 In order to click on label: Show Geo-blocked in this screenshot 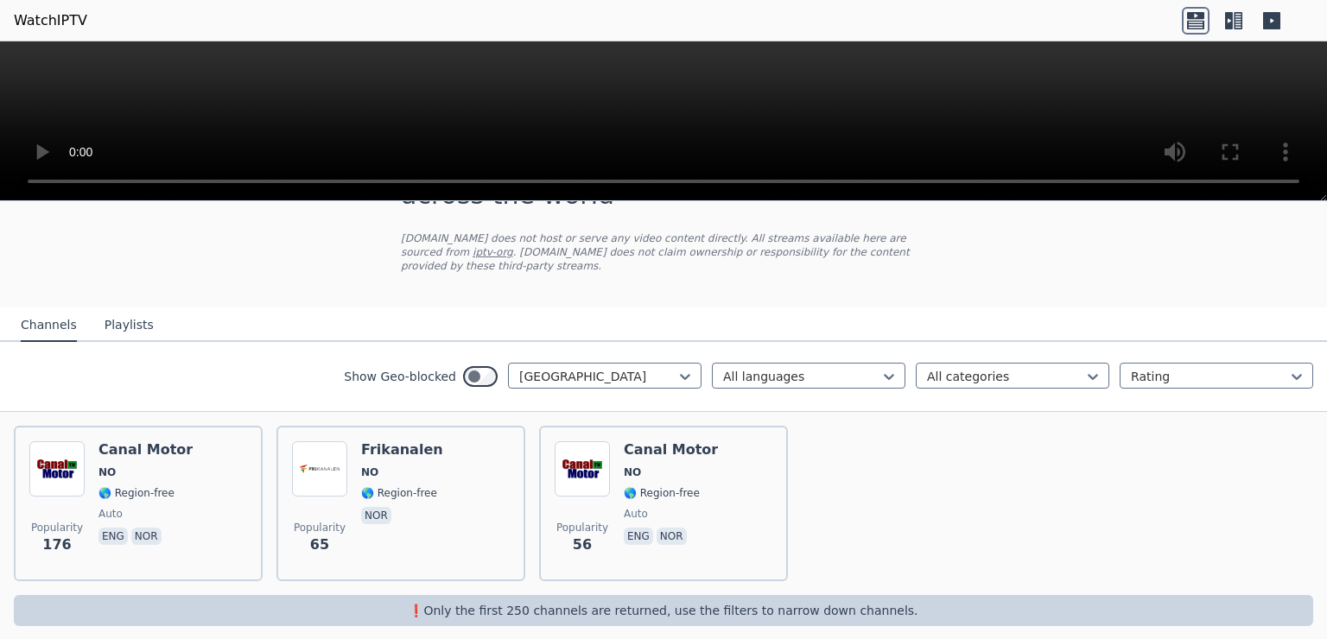, I will do `click(400, 377)`.